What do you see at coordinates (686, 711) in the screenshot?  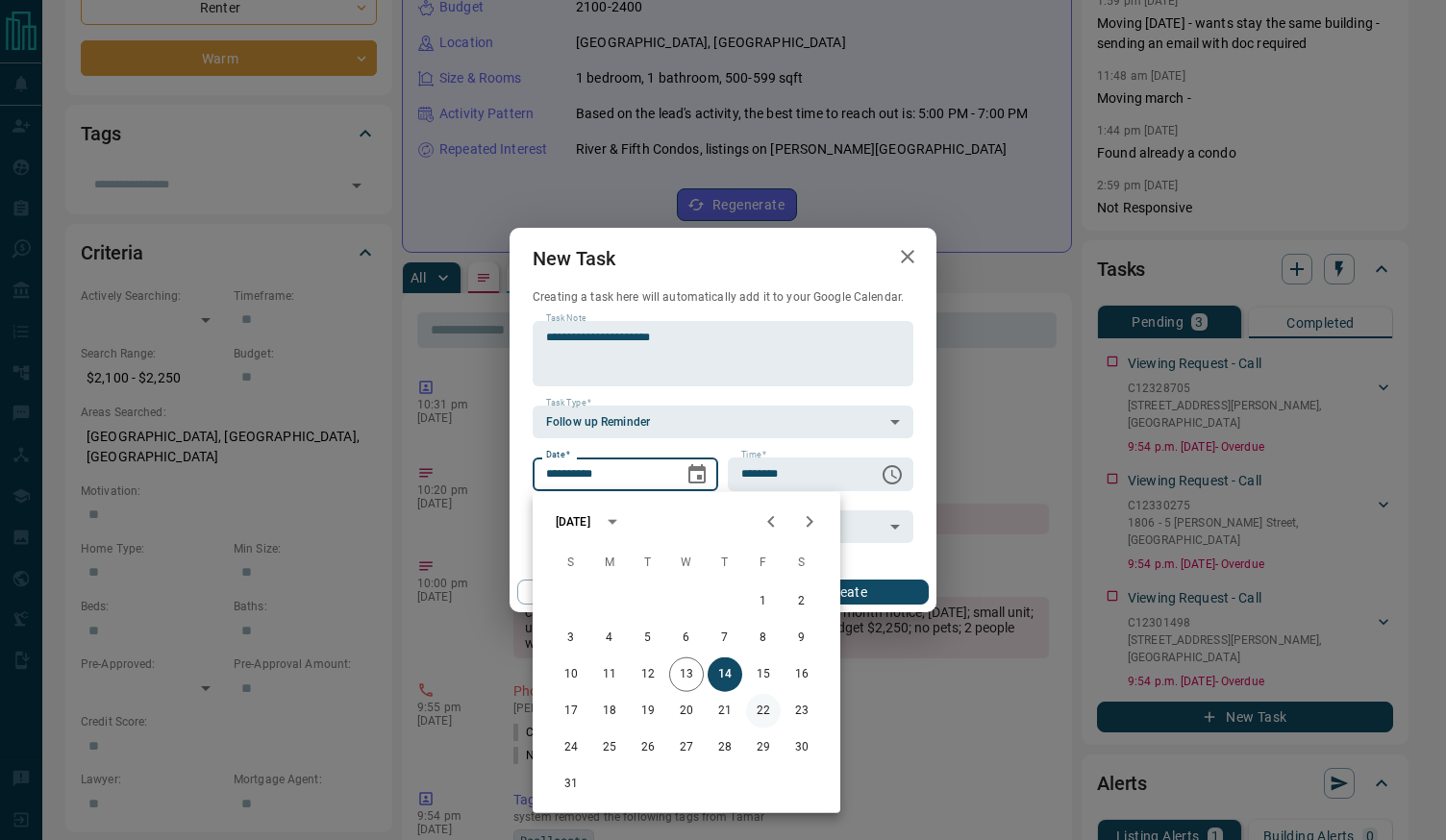 I see `button: 20` at bounding box center [686, 711].